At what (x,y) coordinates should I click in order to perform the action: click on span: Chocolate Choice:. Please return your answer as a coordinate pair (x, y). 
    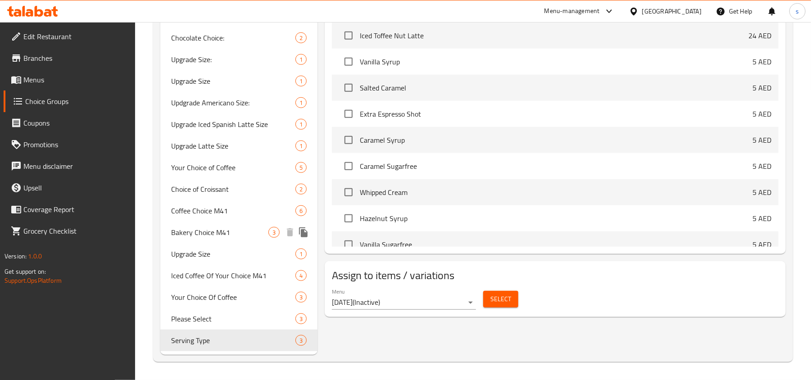
    Looking at the image, I should click on (233, 38).